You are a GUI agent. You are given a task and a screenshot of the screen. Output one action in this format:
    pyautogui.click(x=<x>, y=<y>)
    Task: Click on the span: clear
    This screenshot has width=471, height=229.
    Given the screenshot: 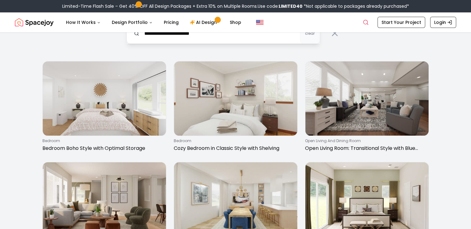 What is the action you would take?
    pyautogui.click(x=310, y=33)
    